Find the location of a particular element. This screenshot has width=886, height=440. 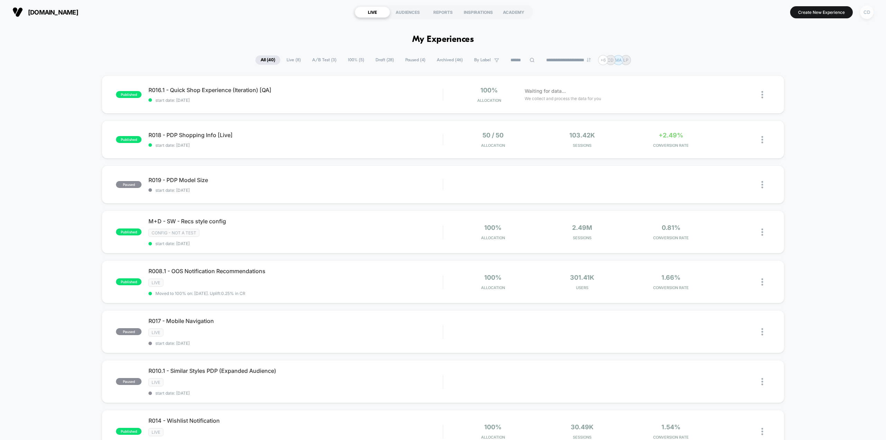

span: Waiting for data... is located at coordinates (545, 91).